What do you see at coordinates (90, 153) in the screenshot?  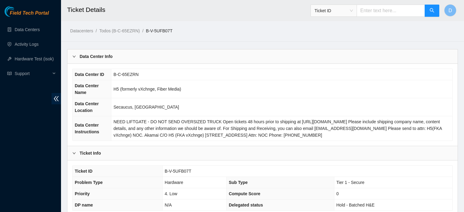 I see `b: Ticket Info` at bounding box center [90, 153].